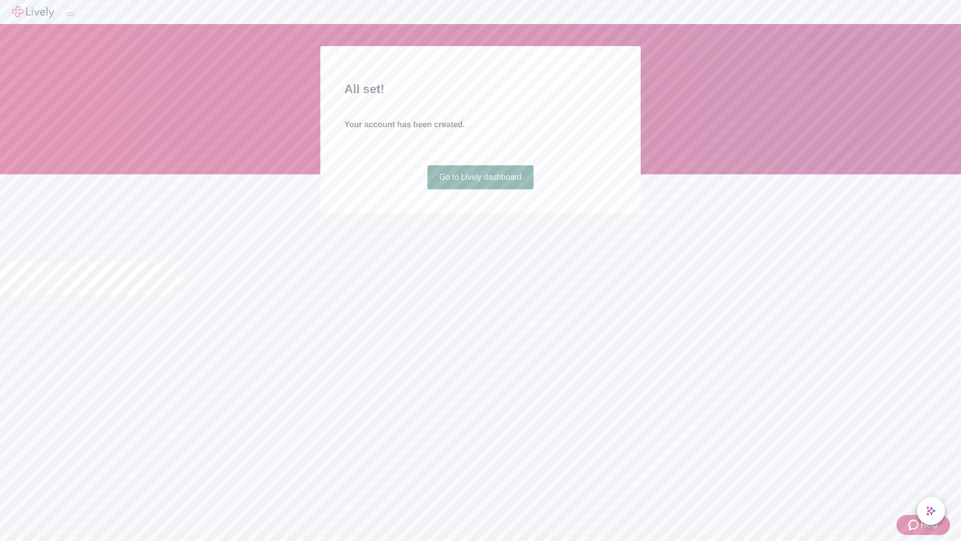 This screenshot has width=961, height=541. Describe the element at coordinates (480, 89) in the screenshot. I see `h2: All set!` at that location.